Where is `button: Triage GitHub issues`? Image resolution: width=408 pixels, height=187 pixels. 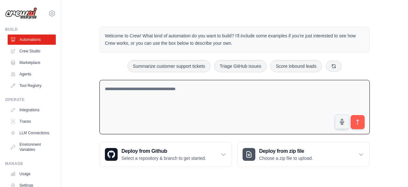
button: Triage GitHub issues is located at coordinates (240, 66).